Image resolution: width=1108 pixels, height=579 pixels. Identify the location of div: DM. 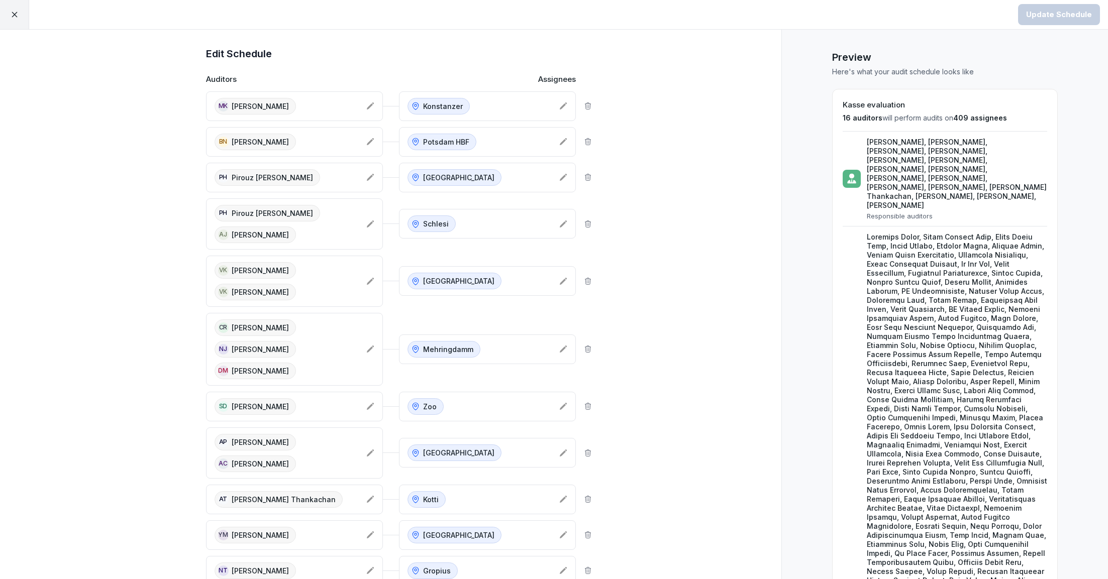
(223, 371).